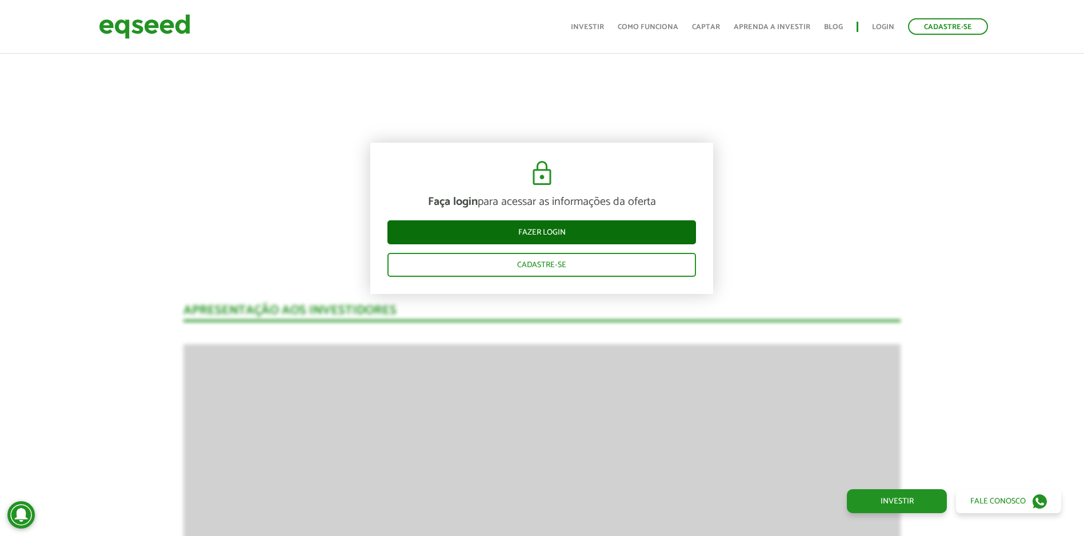 The height and width of the screenshot is (536, 1084). Describe the element at coordinates (145, 26) in the screenshot. I see `img: EqSeed` at that location.